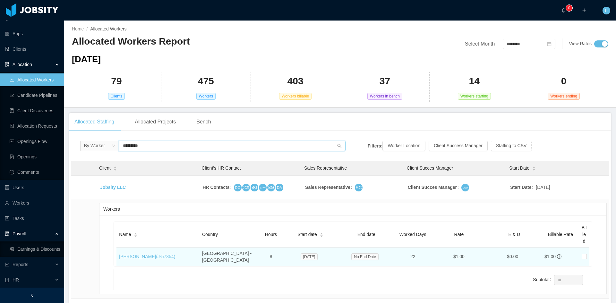 This screenshot has height=303, width=616. Describe the element at coordinates (113, 187) in the screenshot. I see `a: Jobsity LLC` at that location.